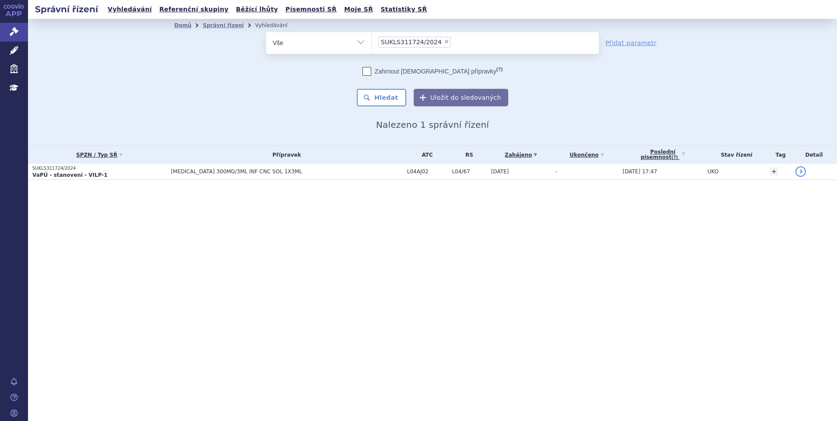 The width and height of the screenshot is (837, 421). What do you see at coordinates (99, 168) in the screenshot?
I see `p: SUKLS311724/2024` at bounding box center [99, 168].